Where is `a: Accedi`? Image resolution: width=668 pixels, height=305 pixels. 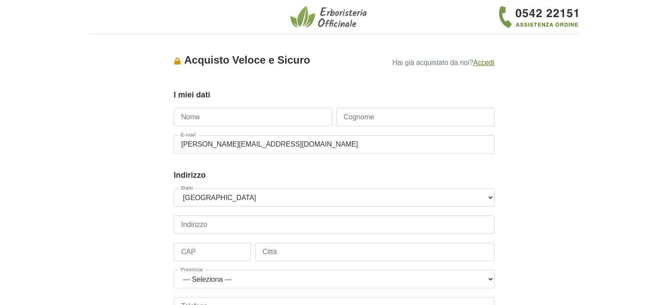
a: Accedi is located at coordinates (484, 62).